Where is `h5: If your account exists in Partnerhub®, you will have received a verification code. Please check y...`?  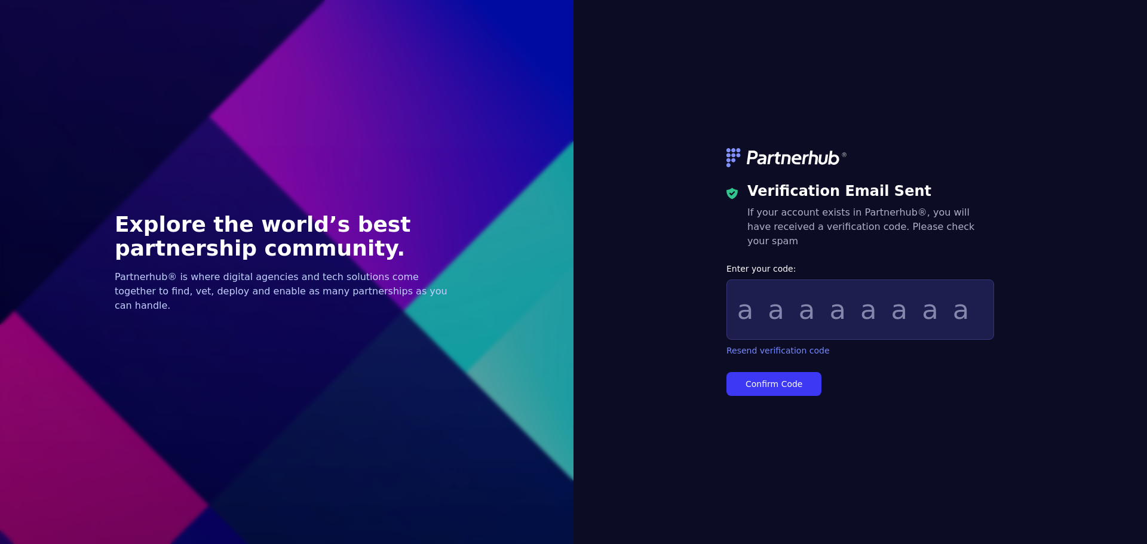 h5: If your account exists in Partnerhub®, you will have received a verification code. Please check y... is located at coordinates (870, 227).